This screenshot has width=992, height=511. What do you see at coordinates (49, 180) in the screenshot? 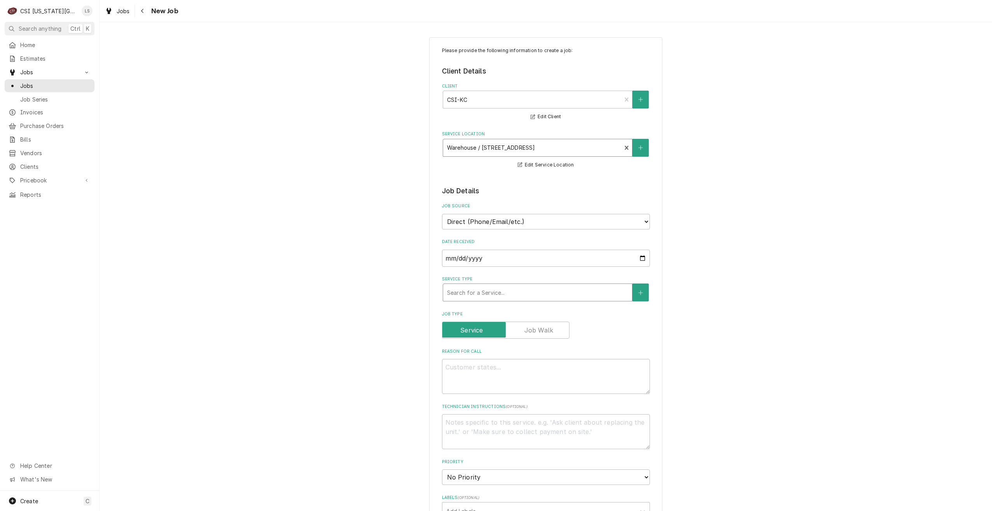
I see `a: Go to Pricebook` at bounding box center [49, 180].